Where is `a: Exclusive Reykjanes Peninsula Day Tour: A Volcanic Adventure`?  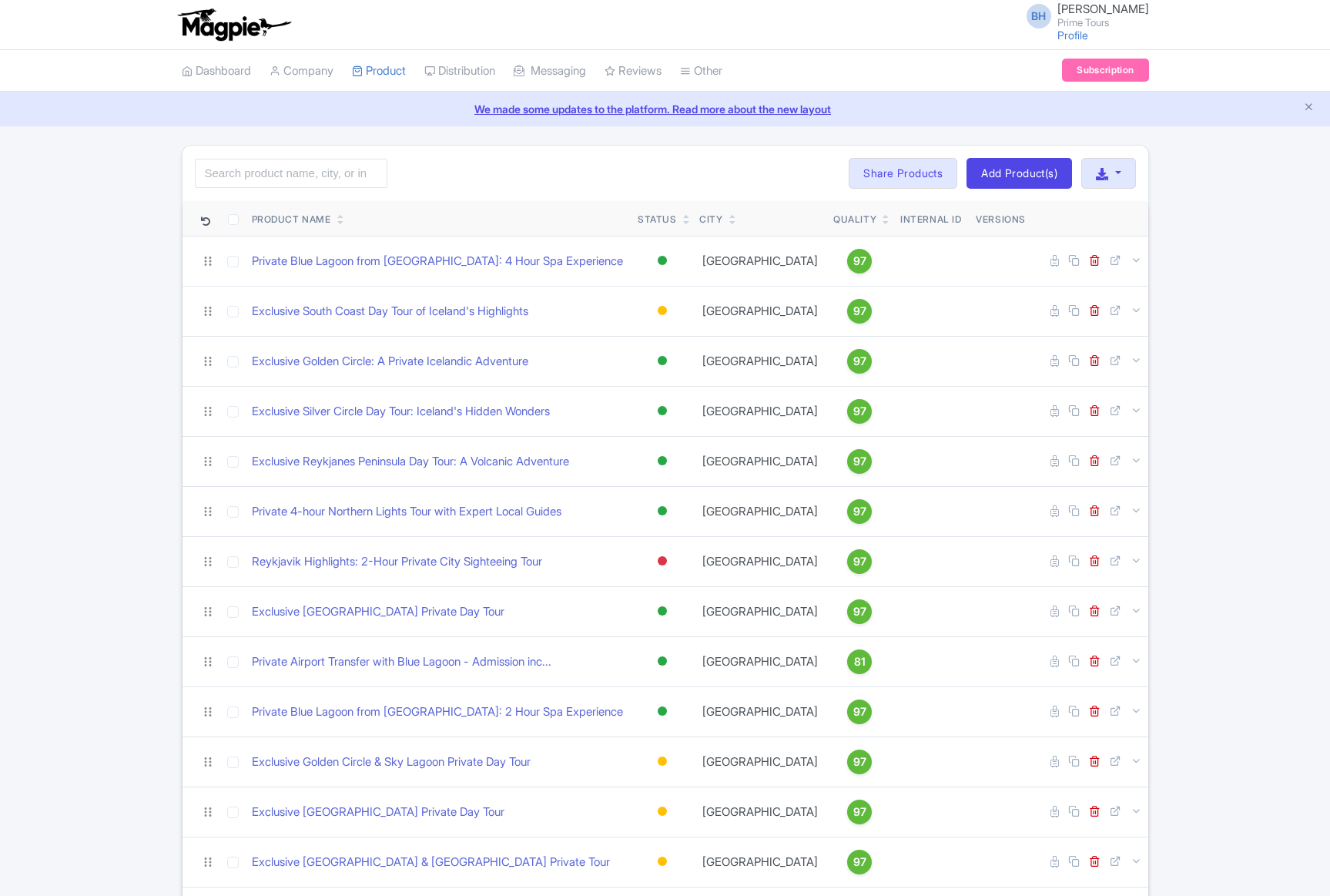 a: Exclusive Reykjanes Peninsula Day Tour: A Volcanic Adventure is located at coordinates (411, 461).